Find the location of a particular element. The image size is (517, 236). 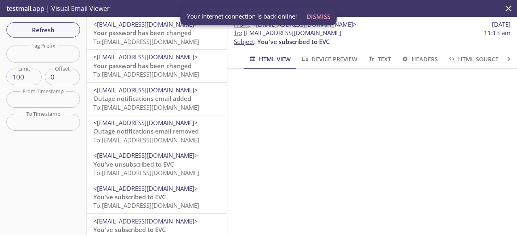

span: 11:13 am is located at coordinates (497, 33).